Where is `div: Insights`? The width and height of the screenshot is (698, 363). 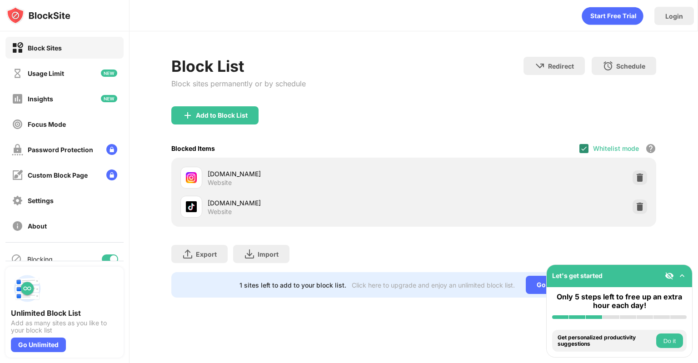
div: Insights is located at coordinates (40, 99).